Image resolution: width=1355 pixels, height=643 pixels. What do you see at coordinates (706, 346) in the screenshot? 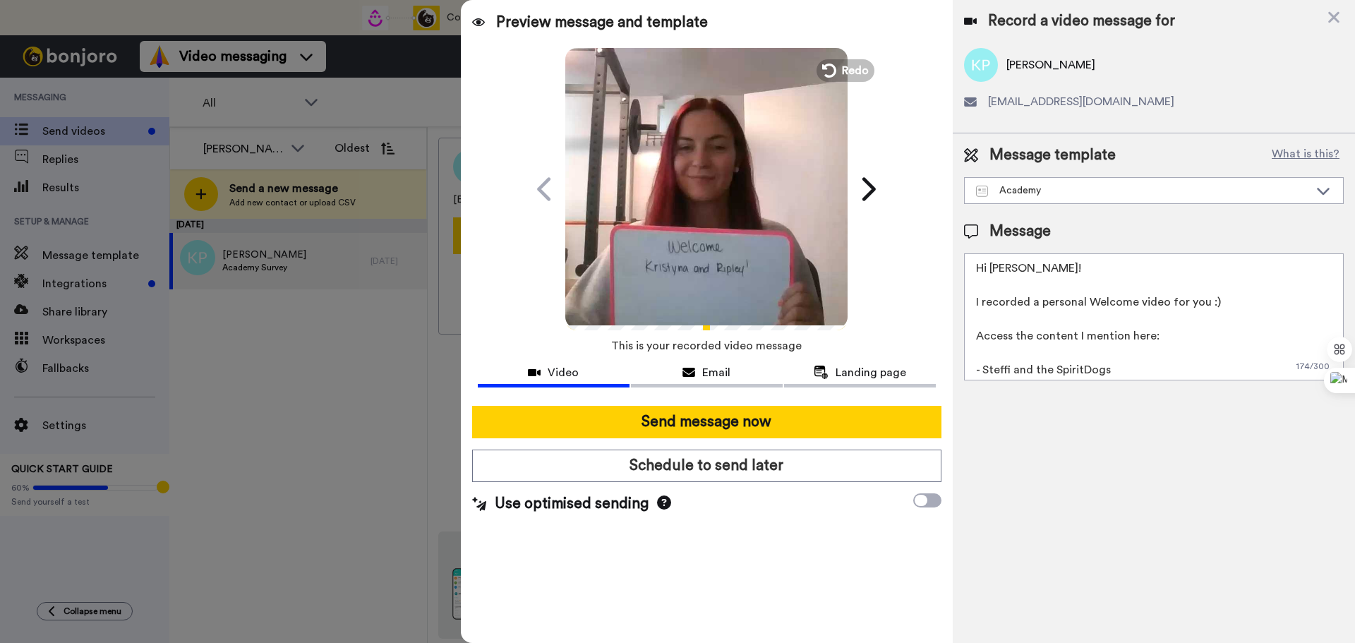
I see `span: This is your recorded video message` at bounding box center [706, 346].